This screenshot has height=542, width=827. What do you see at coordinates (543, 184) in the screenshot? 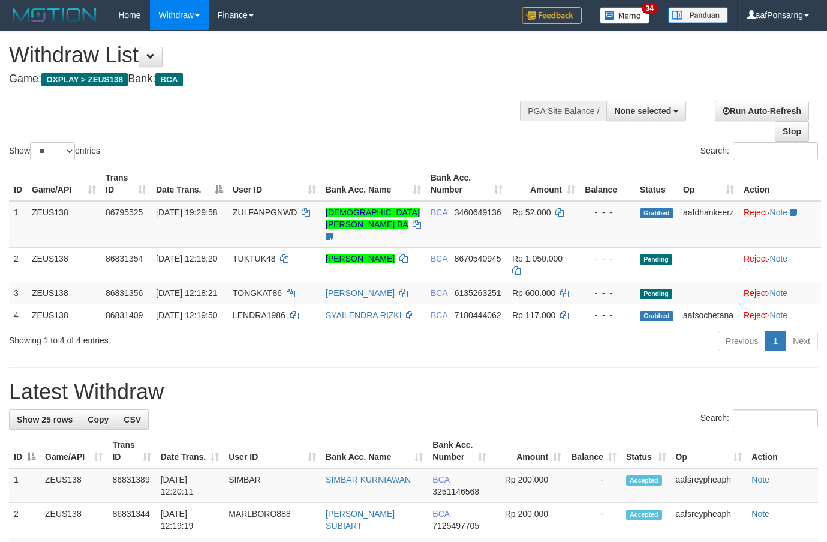
I see `th: Amount: activate to sort column ascending` at bounding box center [543, 184].